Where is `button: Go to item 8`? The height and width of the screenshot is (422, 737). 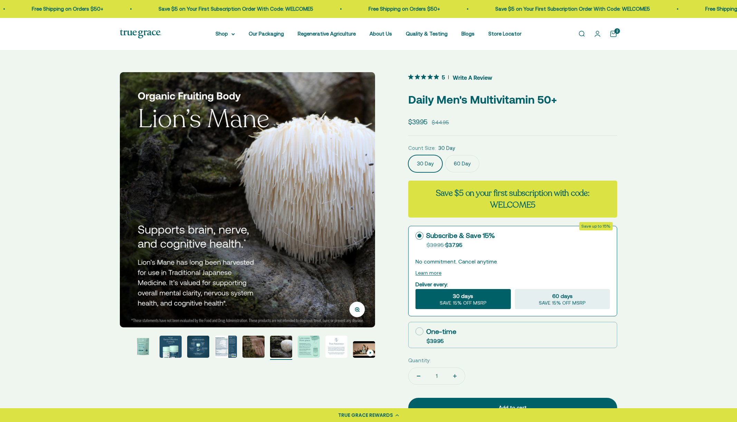
button: Go to item 8 is located at coordinates (309, 348).